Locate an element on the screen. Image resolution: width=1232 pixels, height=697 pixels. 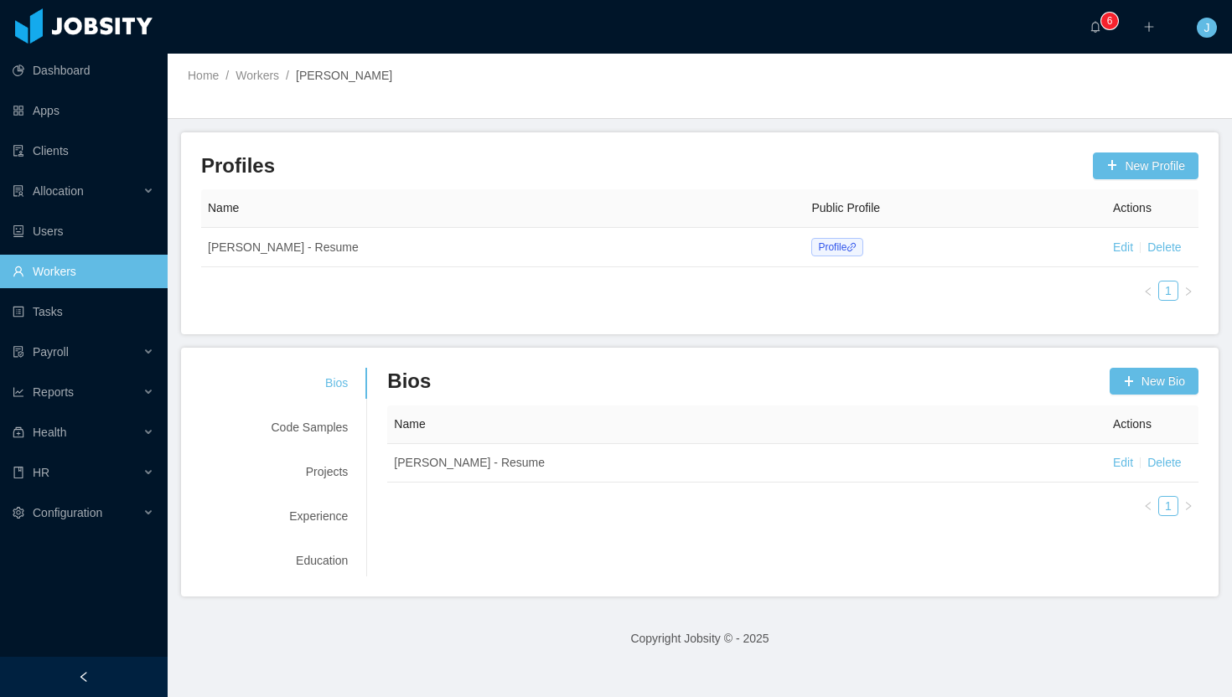
span: HR is located at coordinates (41, 473).